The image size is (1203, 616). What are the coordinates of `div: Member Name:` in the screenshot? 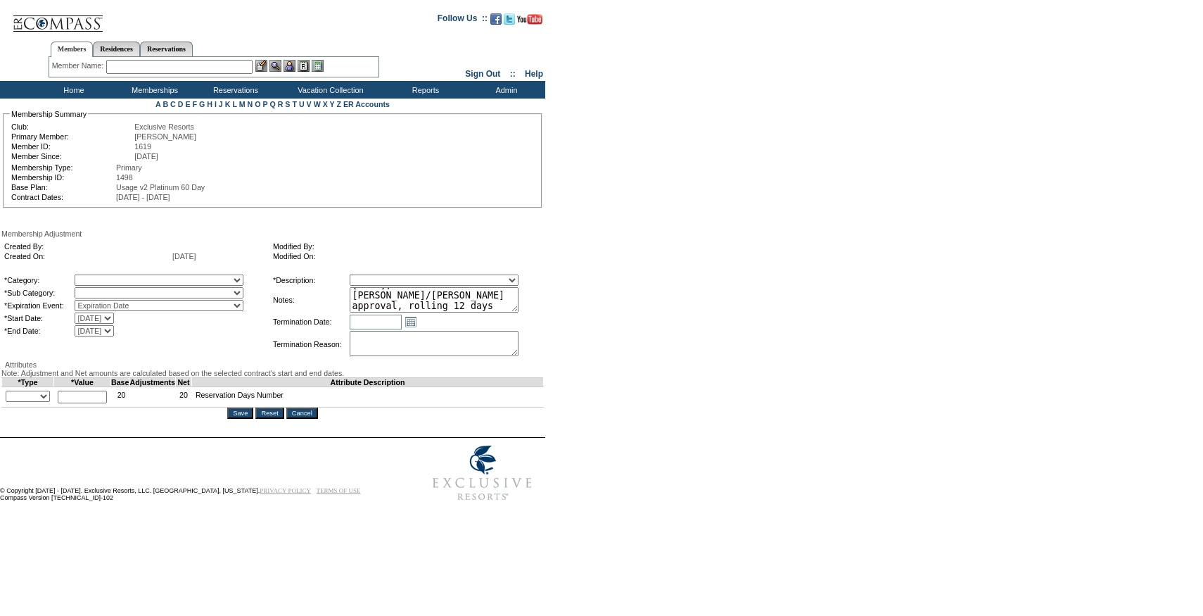 It's located at (79, 65).